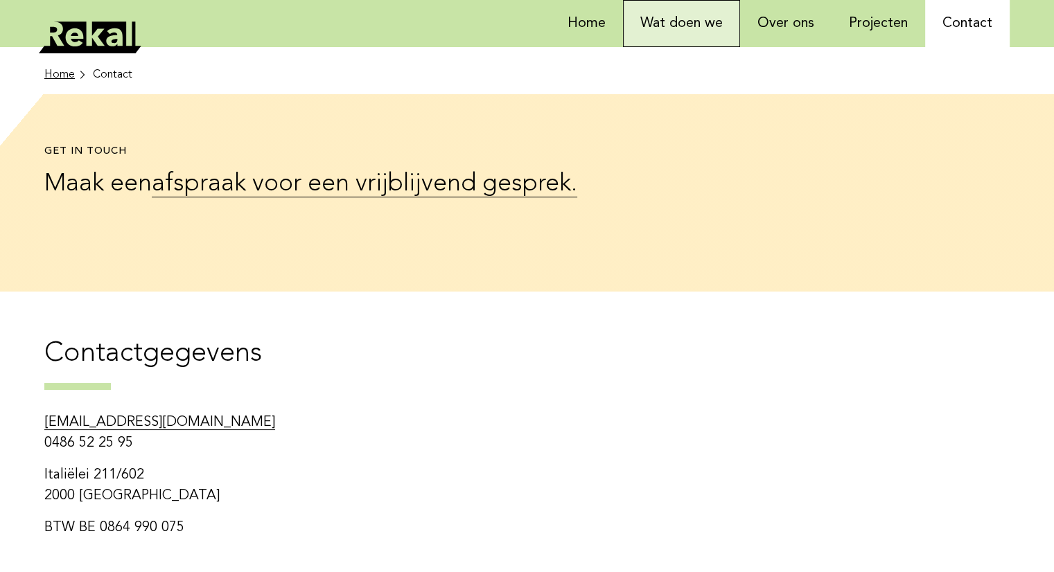  Describe the element at coordinates (365, 184) in the screenshot. I see `a: afspraak voor een vrijblijvend gesprek.` at that location.